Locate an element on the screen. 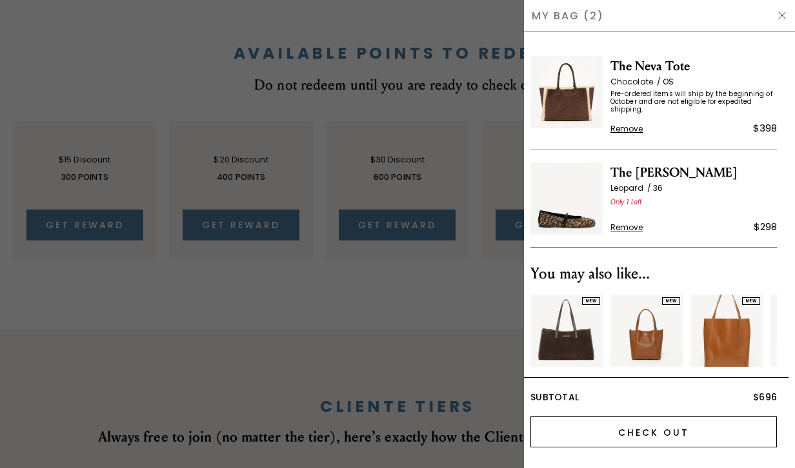 The image size is (795, 468). img: Hide Drawer is located at coordinates (782, 15).